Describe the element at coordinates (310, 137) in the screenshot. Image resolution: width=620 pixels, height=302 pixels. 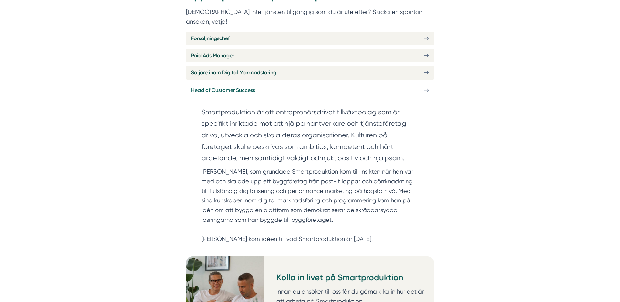
I see `section: Smartproduktion är ett entreprenörsdrivet tillväxtbolag som är specifikt inriktade mot att hjälpa...` at that location.